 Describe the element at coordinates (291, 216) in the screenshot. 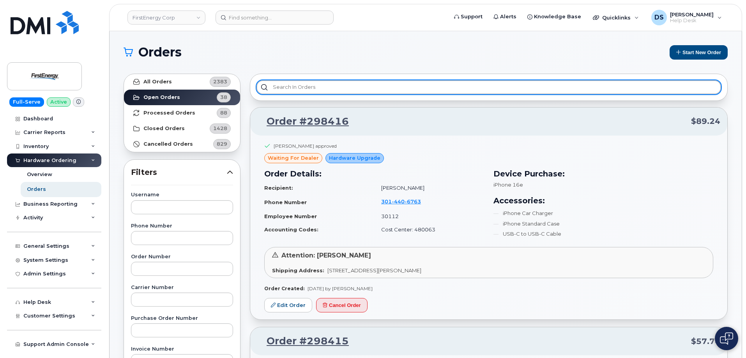

I see `strong: Employee Number` at that location.